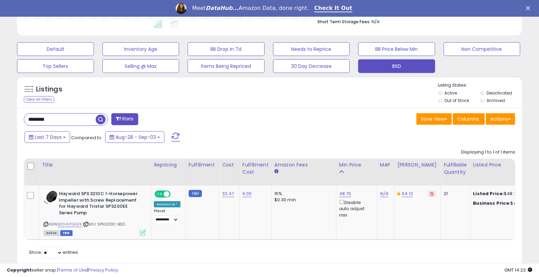  I want to click on img: Profile image for Georgie, so click(181, 9).